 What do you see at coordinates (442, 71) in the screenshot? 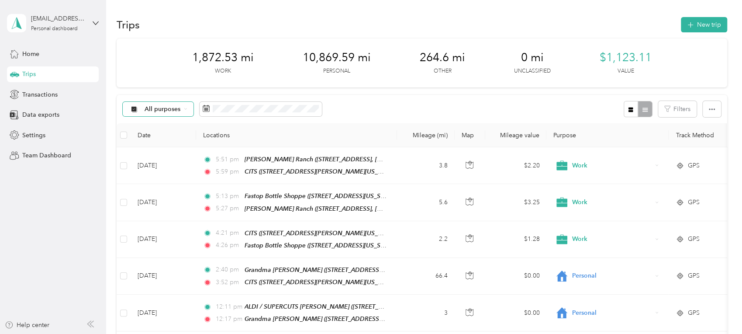
I see `p: Other` at bounding box center [442, 71].